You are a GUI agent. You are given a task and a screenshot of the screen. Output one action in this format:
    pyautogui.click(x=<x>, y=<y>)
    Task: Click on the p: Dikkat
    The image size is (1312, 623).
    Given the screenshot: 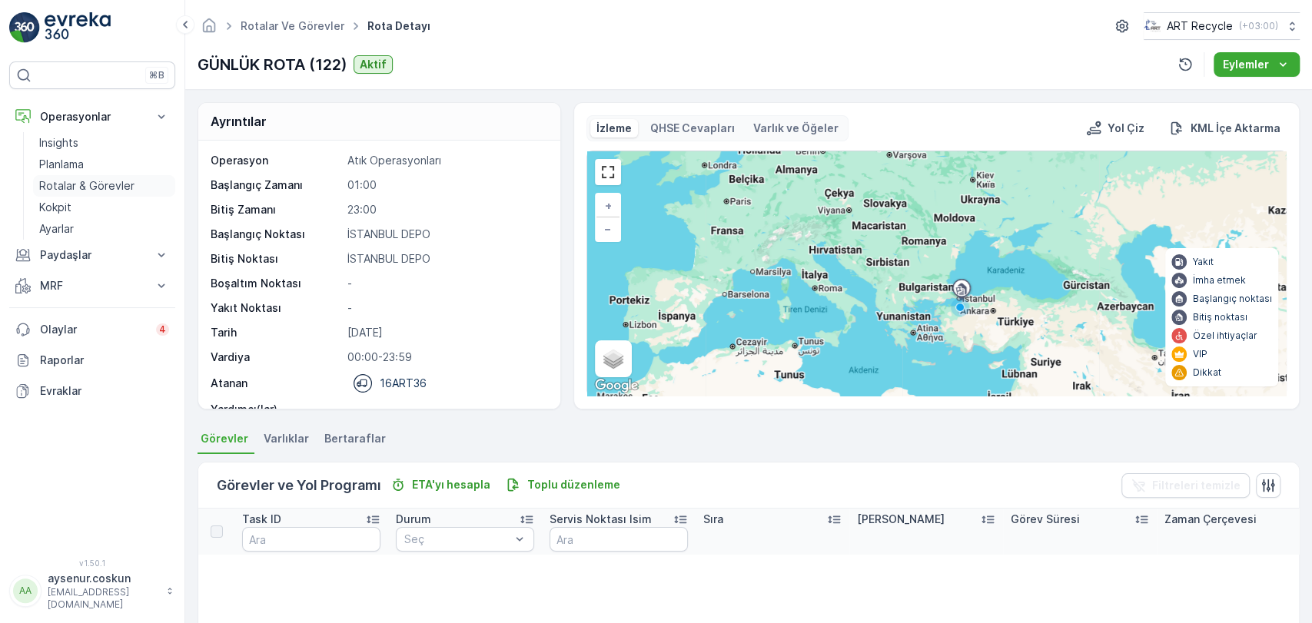 What is the action you would take?
    pyautogui.click(x=1206, y=373)
    